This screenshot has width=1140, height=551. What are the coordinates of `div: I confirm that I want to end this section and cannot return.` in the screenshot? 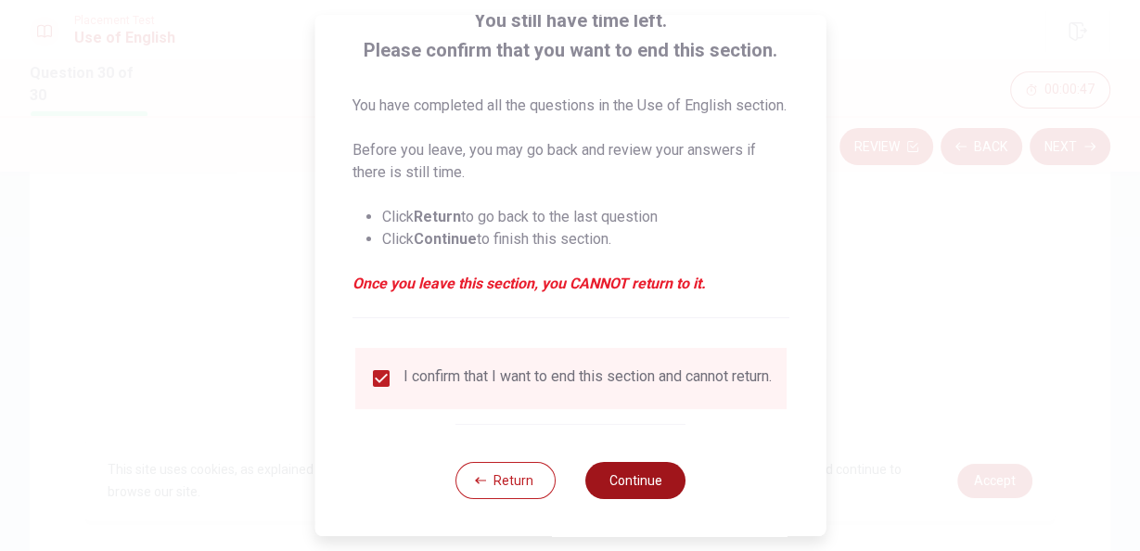 It's located at (586, 379).